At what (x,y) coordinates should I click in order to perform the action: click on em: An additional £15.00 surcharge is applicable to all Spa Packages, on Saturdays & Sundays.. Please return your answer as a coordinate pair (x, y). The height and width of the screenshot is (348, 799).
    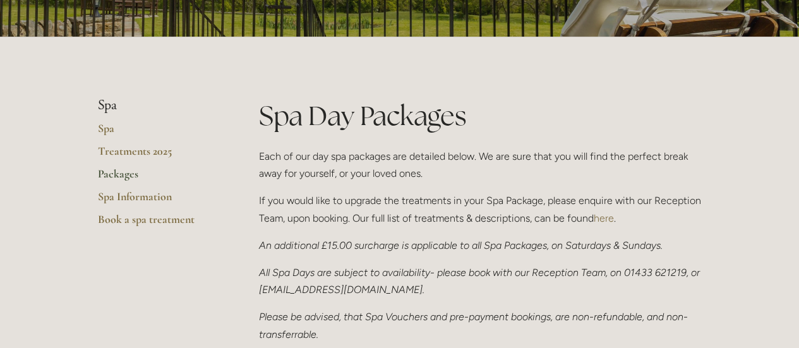
    Looking at the image, I should click on (460, 245).